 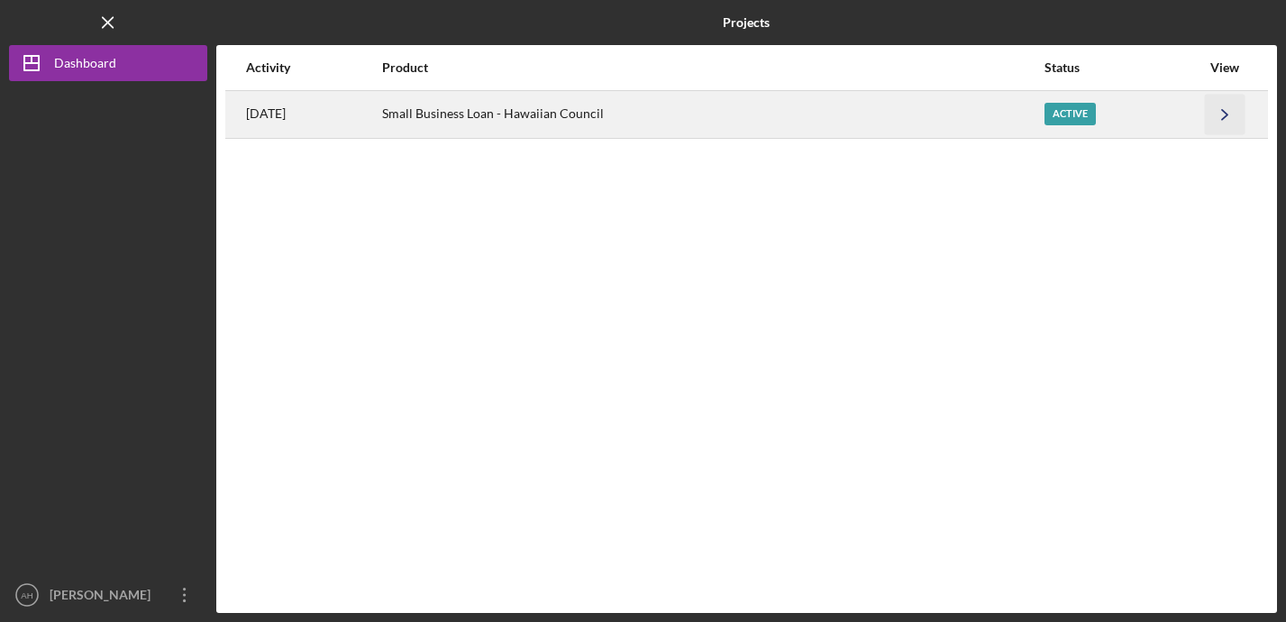 I want to click on time: 2025-09-25 20:42, so click(x=266, y=114).